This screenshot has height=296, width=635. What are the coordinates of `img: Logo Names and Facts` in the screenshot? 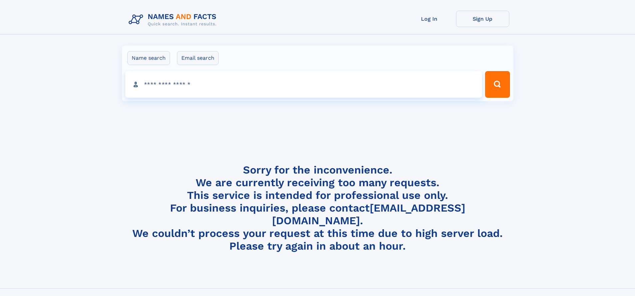 It's located at (174, 20).